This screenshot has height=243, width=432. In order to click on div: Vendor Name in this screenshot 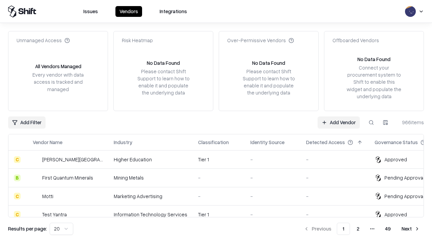, I will do `click(48, 142)`.